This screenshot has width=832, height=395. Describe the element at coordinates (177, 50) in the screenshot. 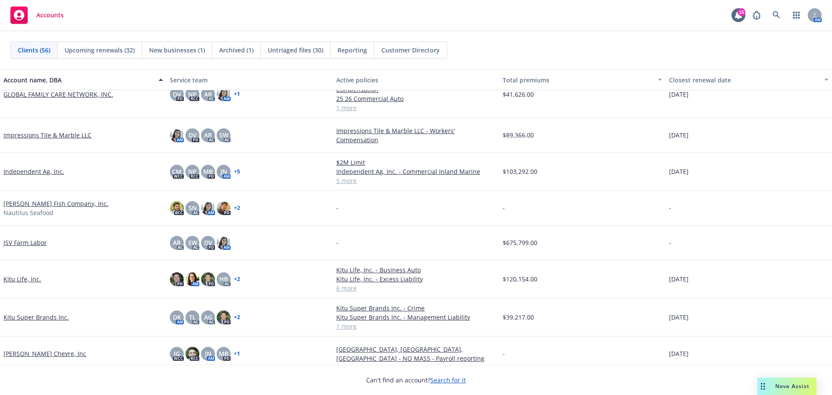

I see `span: New businesses (1)` at that location.